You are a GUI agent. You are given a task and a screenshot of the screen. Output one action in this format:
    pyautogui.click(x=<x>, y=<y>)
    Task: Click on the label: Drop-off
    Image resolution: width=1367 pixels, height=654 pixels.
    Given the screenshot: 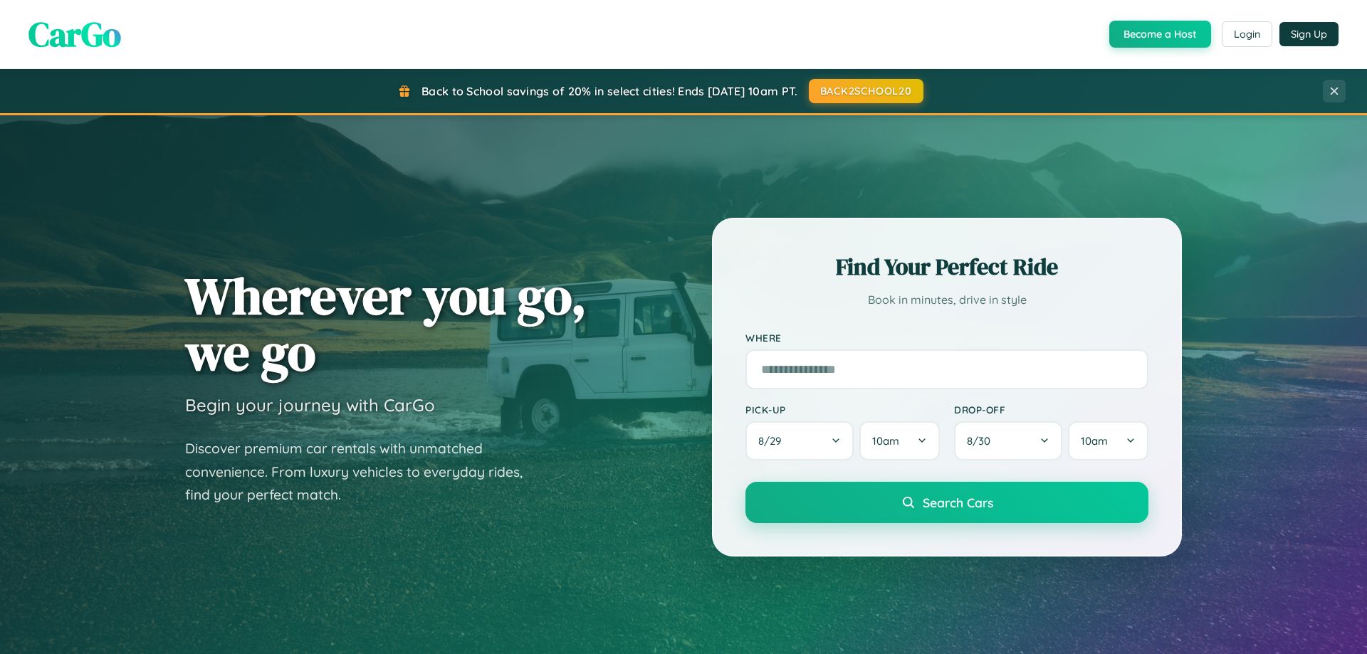 What is the action you would take?
    pyautogui.click(x=1051, y=409)
    